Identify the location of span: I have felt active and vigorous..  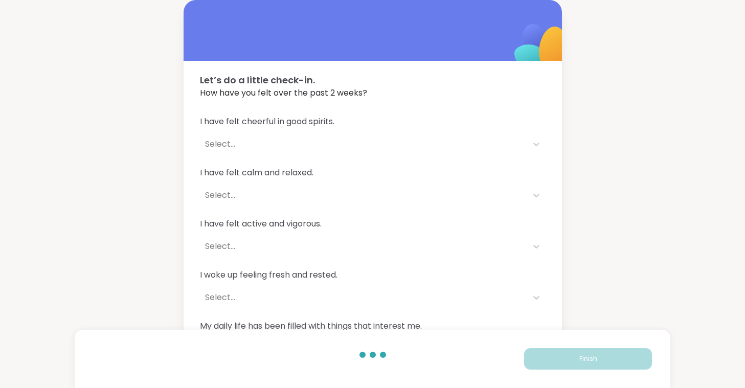
(373, 224).